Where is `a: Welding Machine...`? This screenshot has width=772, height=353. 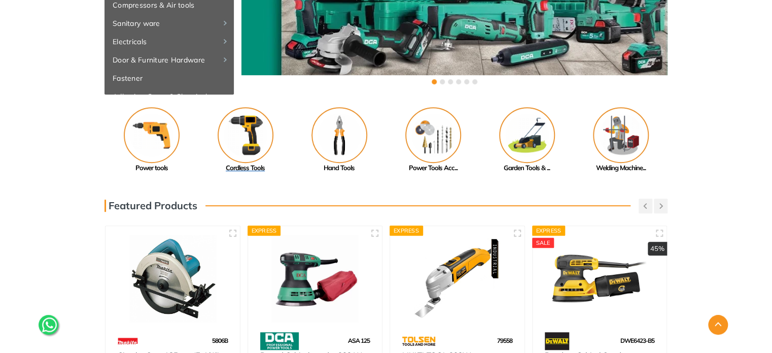 a: Welding Machine... is located at coordinates (620, 140).